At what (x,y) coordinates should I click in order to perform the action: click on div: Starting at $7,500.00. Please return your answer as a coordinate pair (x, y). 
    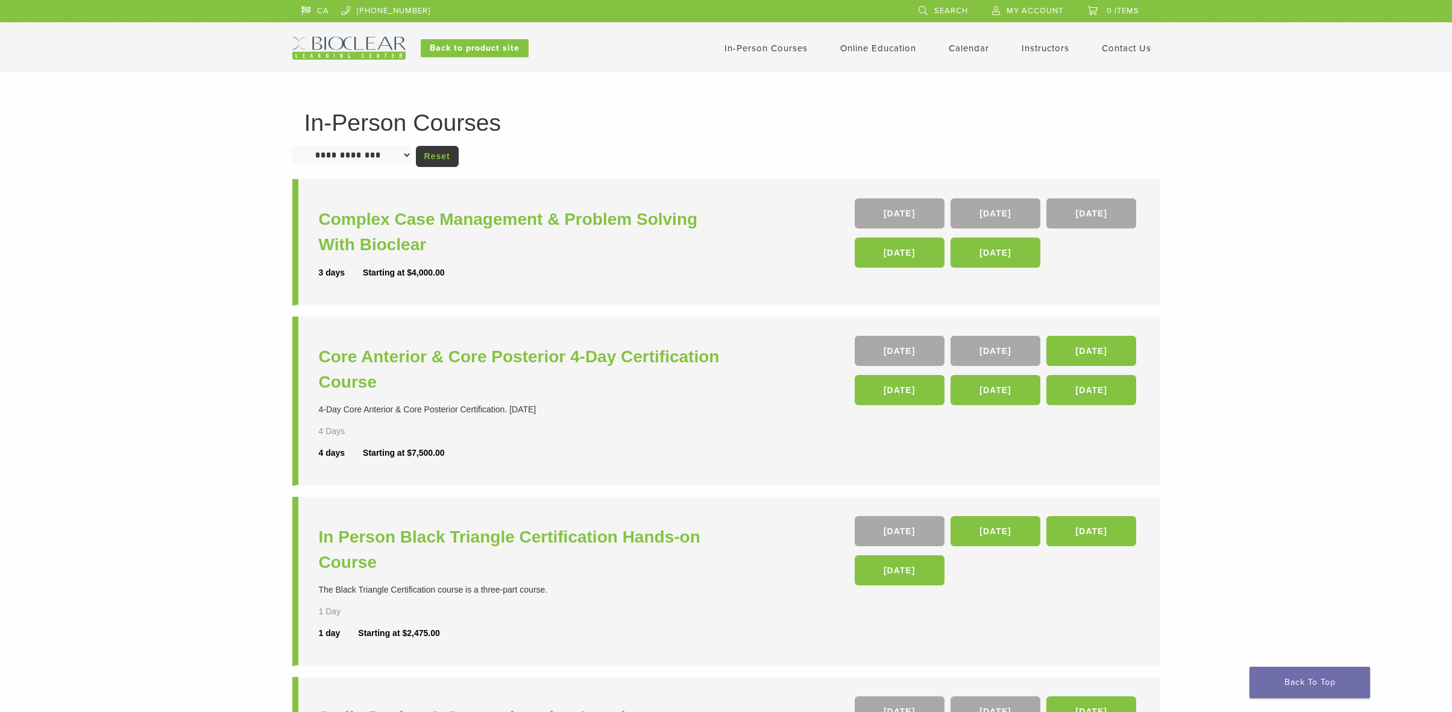
    Looking at the image, I should click on (403, 453).